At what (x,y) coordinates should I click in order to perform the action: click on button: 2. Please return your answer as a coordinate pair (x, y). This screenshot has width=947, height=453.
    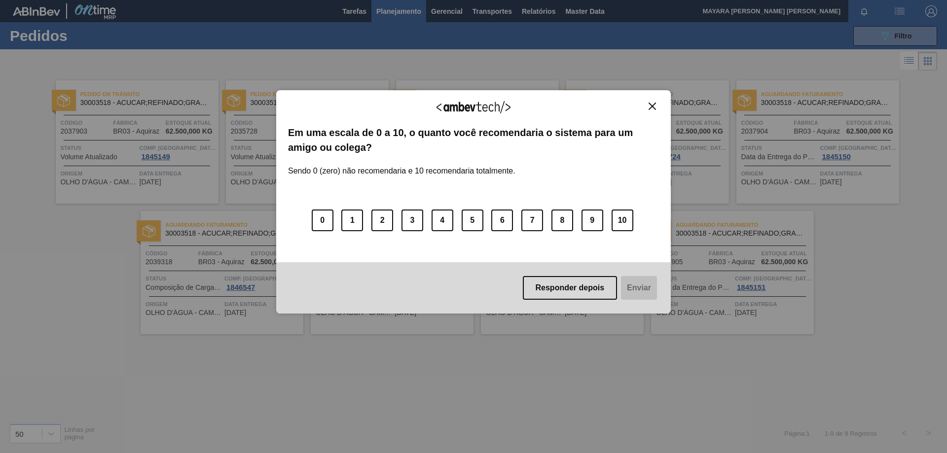
    Looking at the image, I should click on (382, 221).